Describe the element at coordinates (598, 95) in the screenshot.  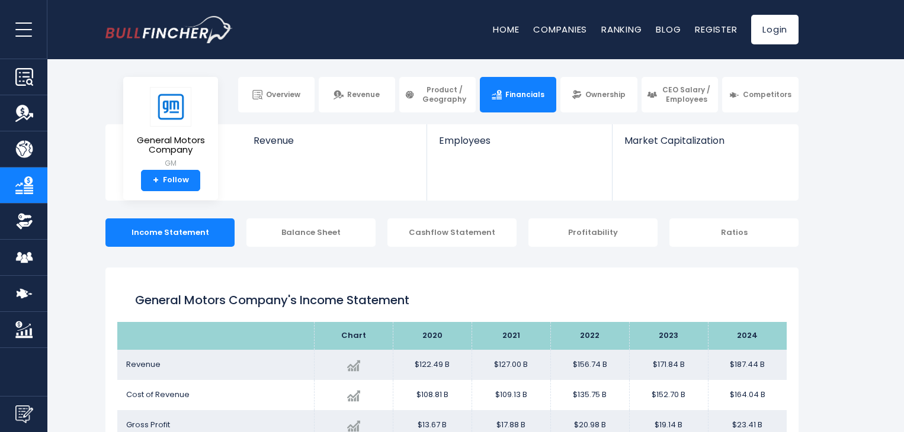
I see `a: Ownership` at that location.